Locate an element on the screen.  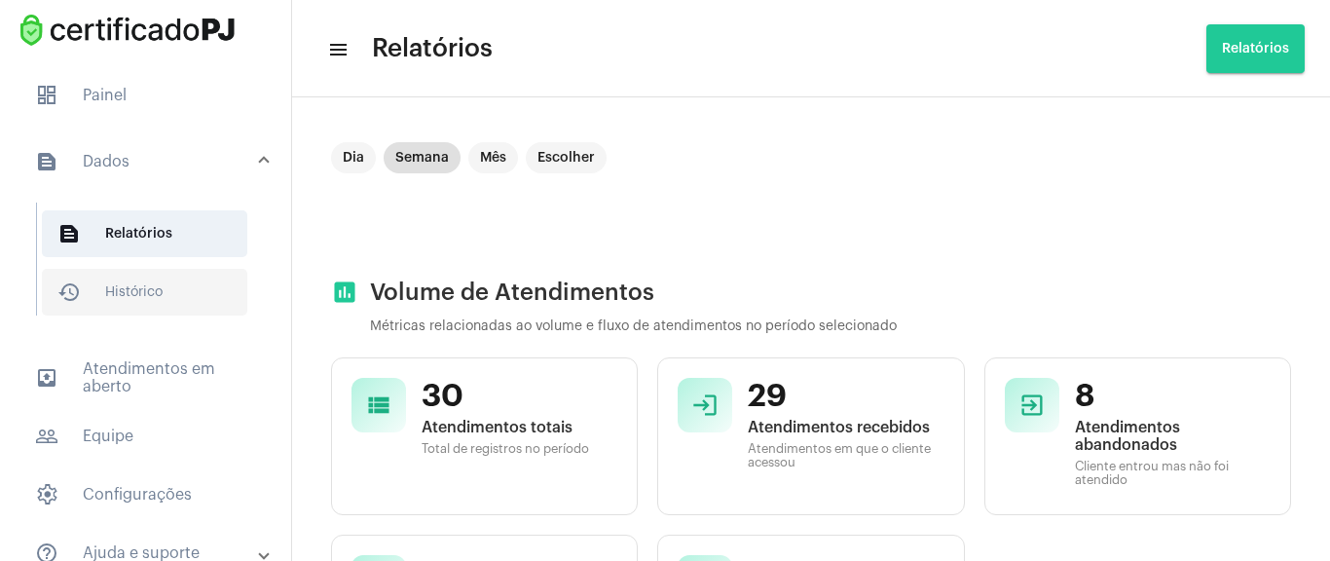
mat-icon: exit_to_app is located at coordinates (1032, 405).